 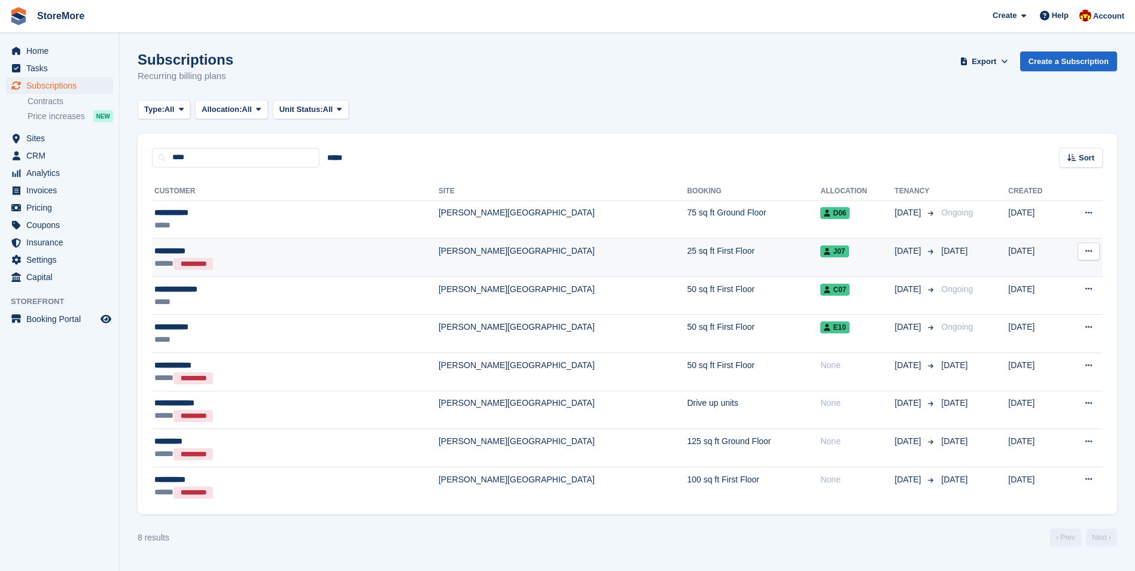 I want to click on span: Sites, so click(x=62, y=138).